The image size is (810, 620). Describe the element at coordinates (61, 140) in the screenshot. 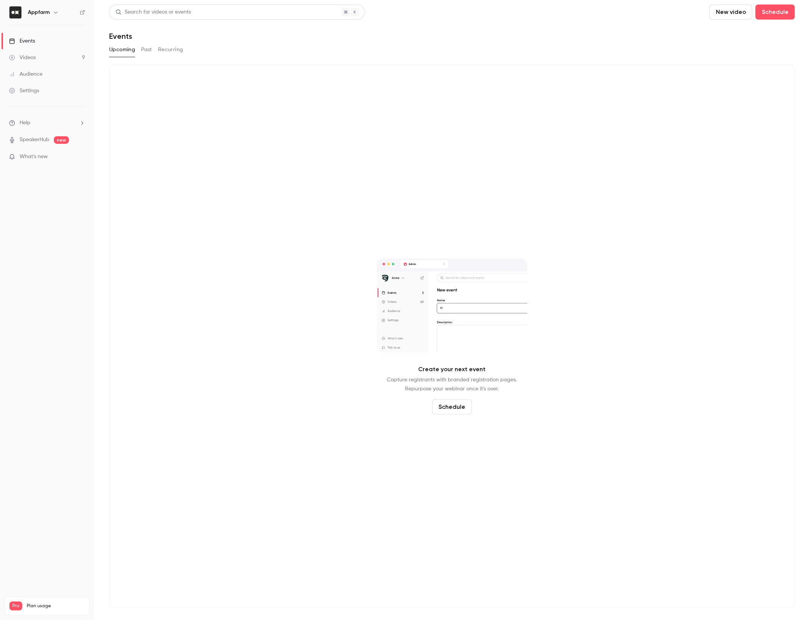

I see `span: new` at that location.